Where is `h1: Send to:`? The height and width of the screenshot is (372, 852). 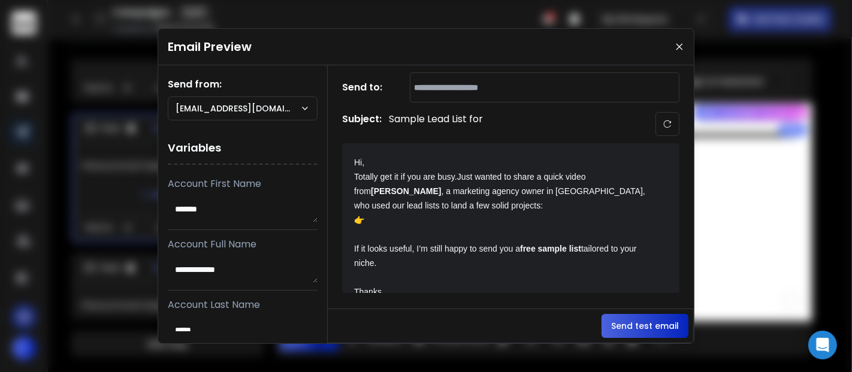 h1: Send to: is located at coordinates (366, 88).